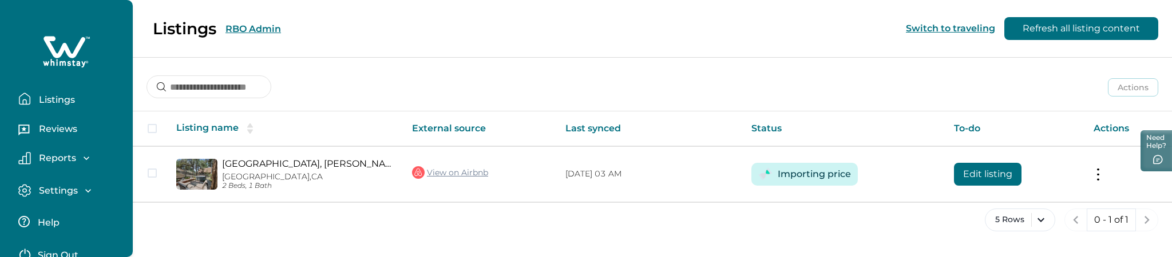 Image resolution: width=1172 pixels, height=257 pixels. What do you see at coordinates (197, 174) in the screenshot?
I see `img: propertyImage_Stylish Mountain House, Jacuzzi, Views, Pets OK` at bounding box center [197, 174].